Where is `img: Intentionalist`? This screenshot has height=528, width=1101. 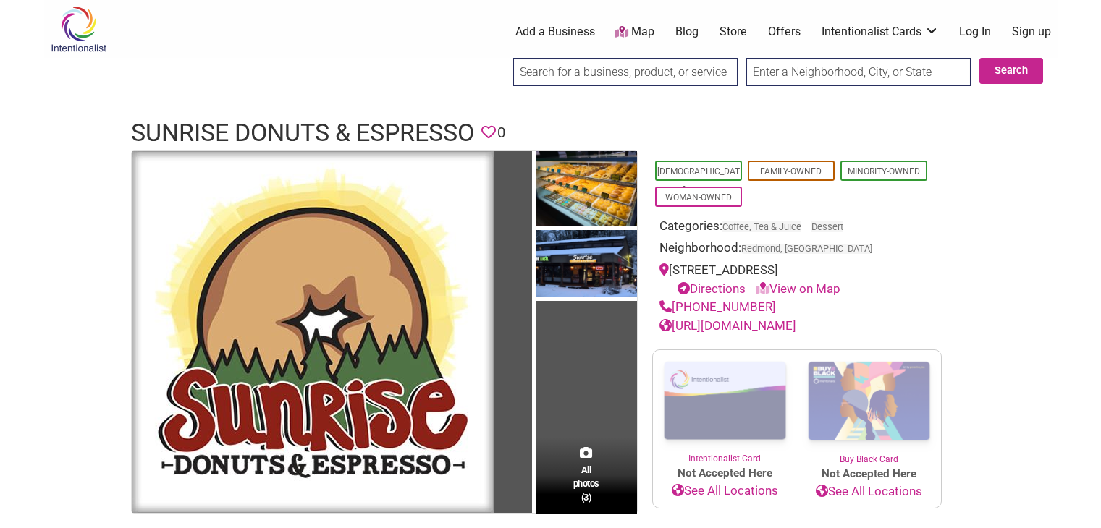 img: Intentionalist is located at coordinates (78, 29).